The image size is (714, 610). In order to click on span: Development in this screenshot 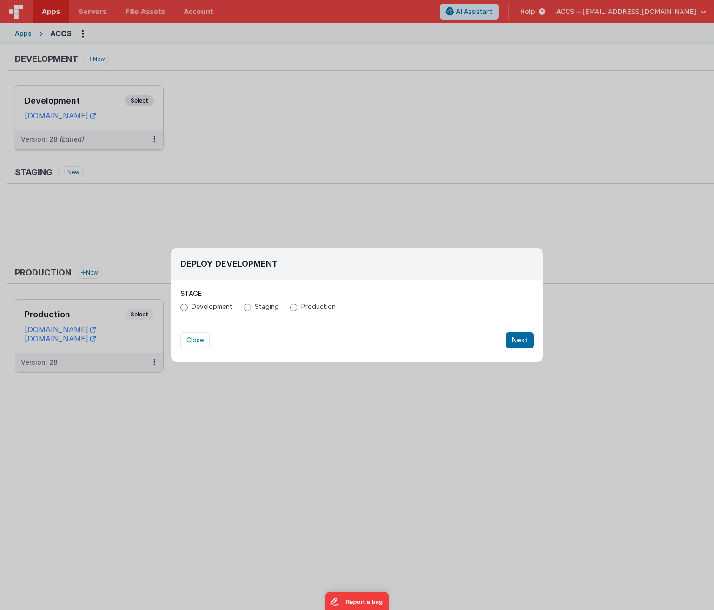, I will do `click(212, 307)`.